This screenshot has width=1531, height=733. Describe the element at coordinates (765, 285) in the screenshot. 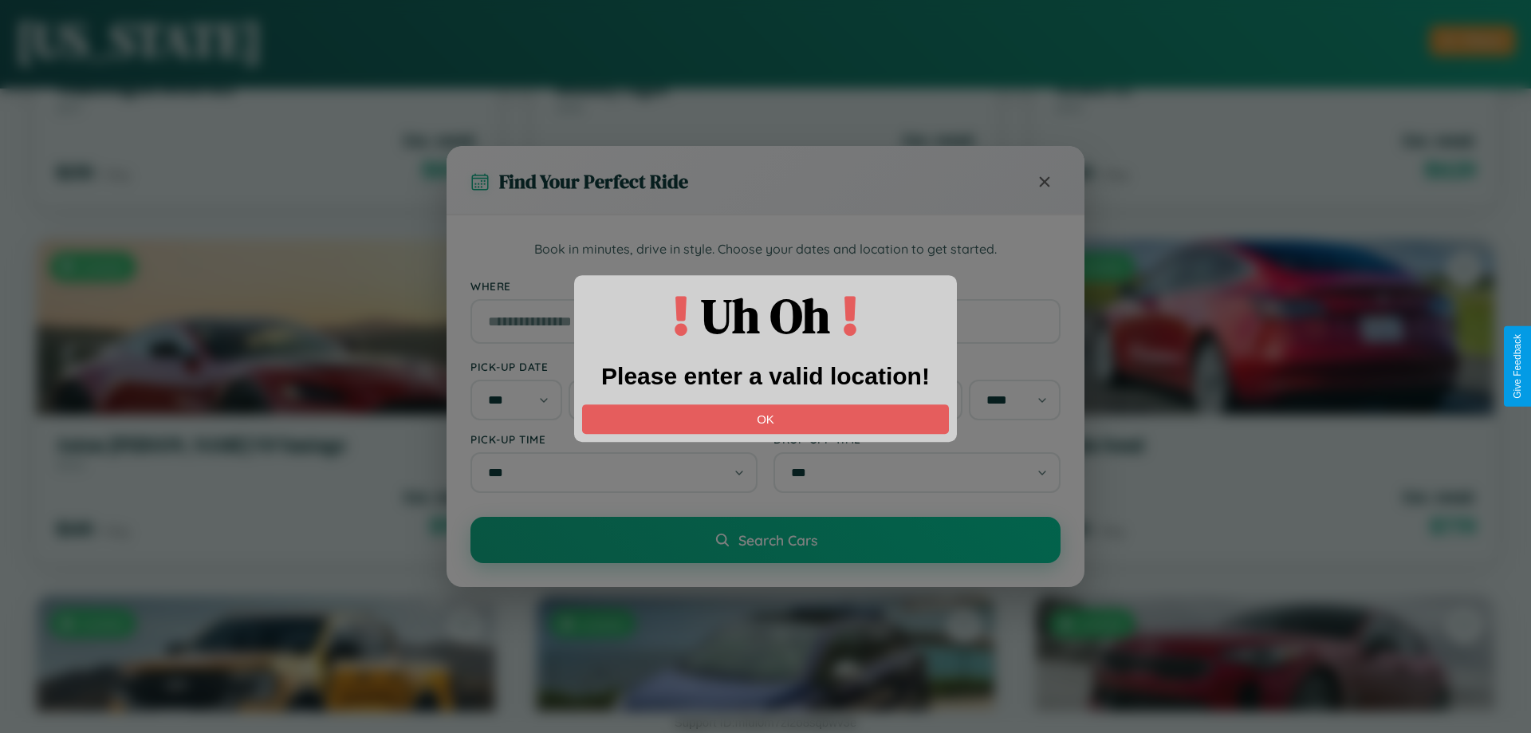

I see `label: Where` at that location.